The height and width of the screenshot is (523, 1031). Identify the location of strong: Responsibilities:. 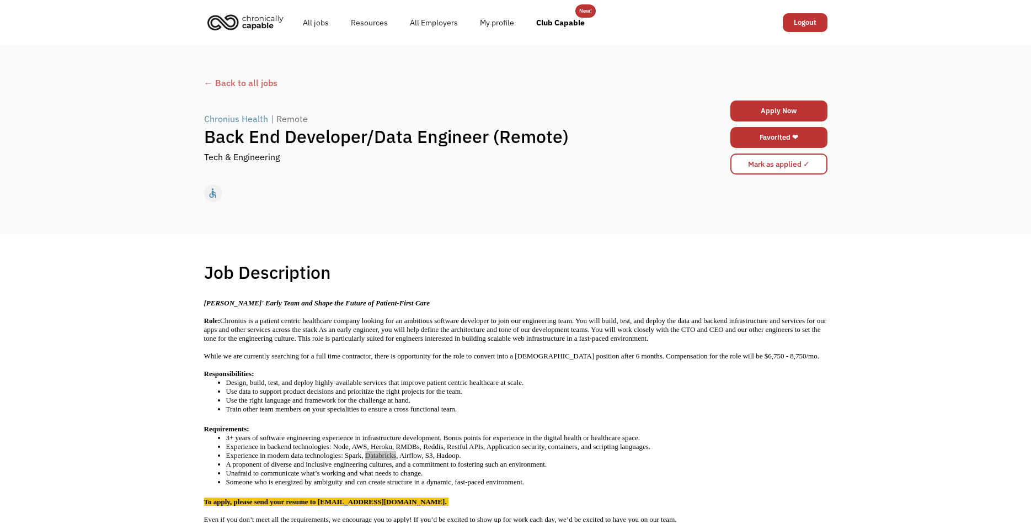
(230, 373).